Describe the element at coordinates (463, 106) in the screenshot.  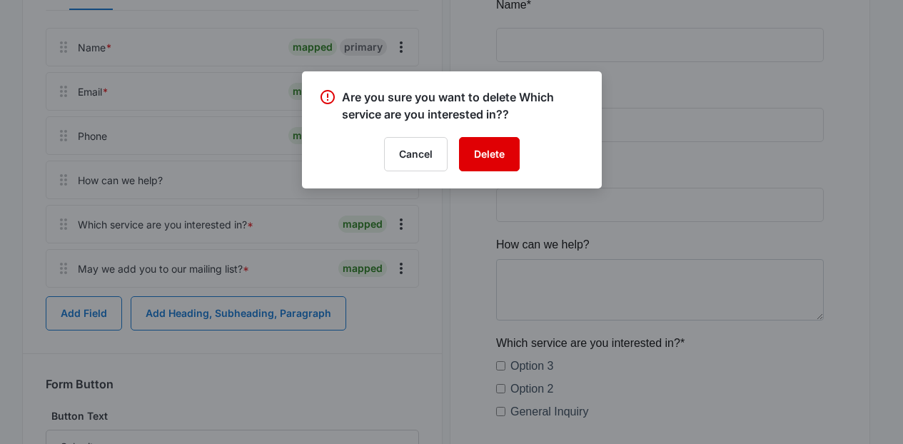
I see `p: Are you sure you want to delete Which service are you interested in??` at that location.